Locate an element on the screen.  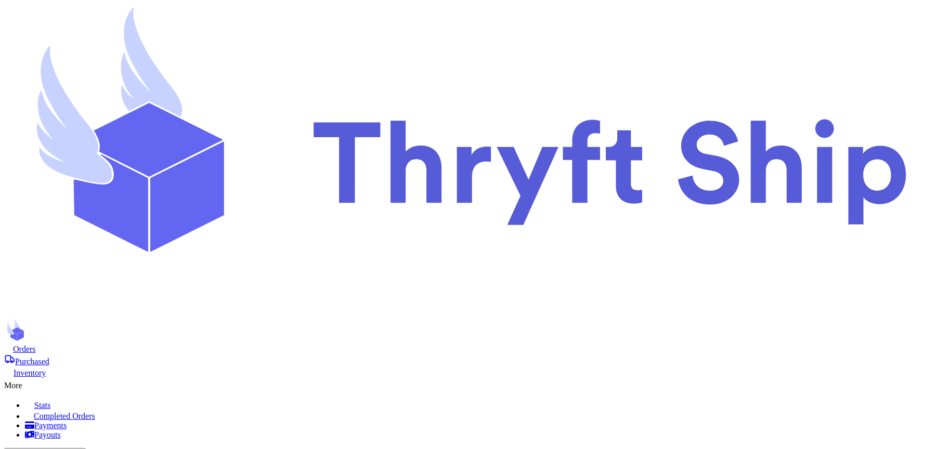
span: Payouts is located at coordinates (47, 435).